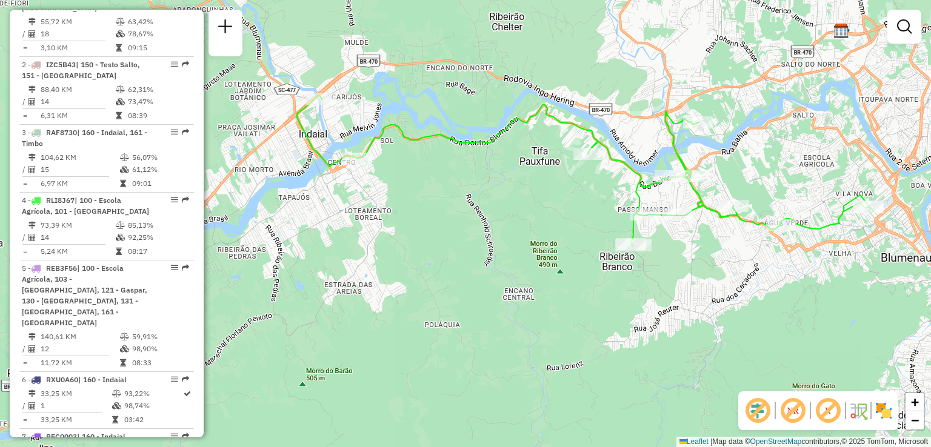 This screenshot has width=931, height=447. Describe the element at coordinates (62, 379) in the screenshot. I see `span: RXU0A60` at that location.